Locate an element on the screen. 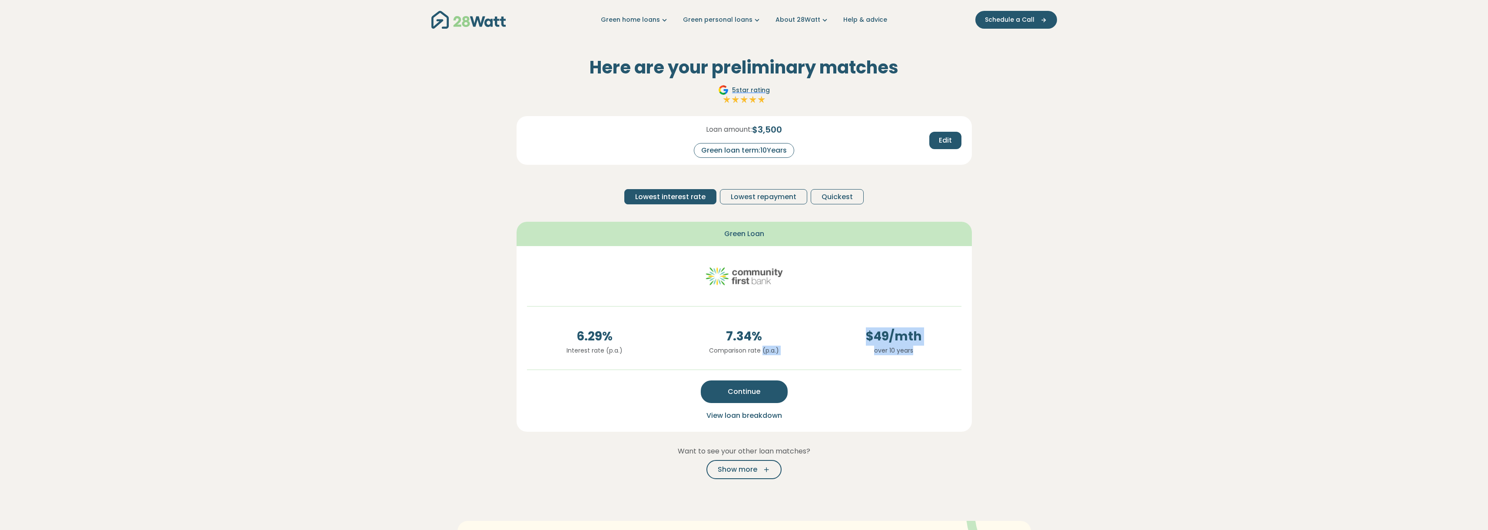  button: View loan breakdown is located at coordinates (744, 415).